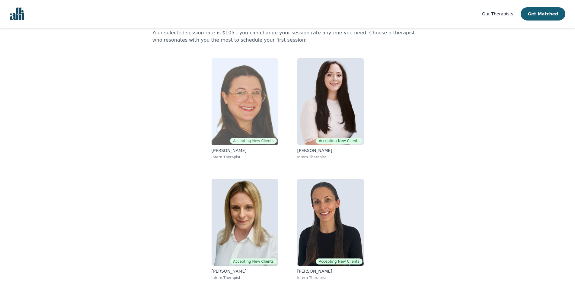 This screenshot has width=575, height=285. Describe the element at coordinates (17, 14) in the screenshot. I see `img: alli logo` at that location.